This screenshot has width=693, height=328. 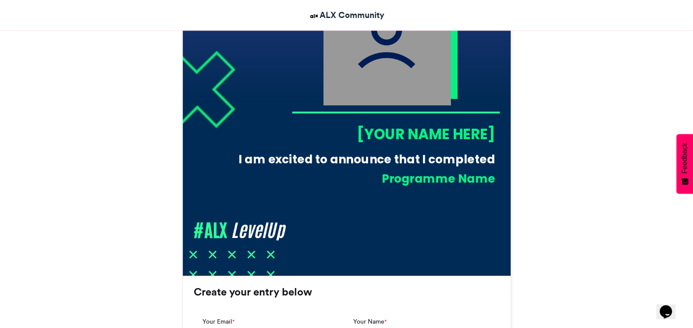 What do you see at coordinates (370, 178) in the screenshot?
I see `div: Programme Name` at bounding box center [370, 178].